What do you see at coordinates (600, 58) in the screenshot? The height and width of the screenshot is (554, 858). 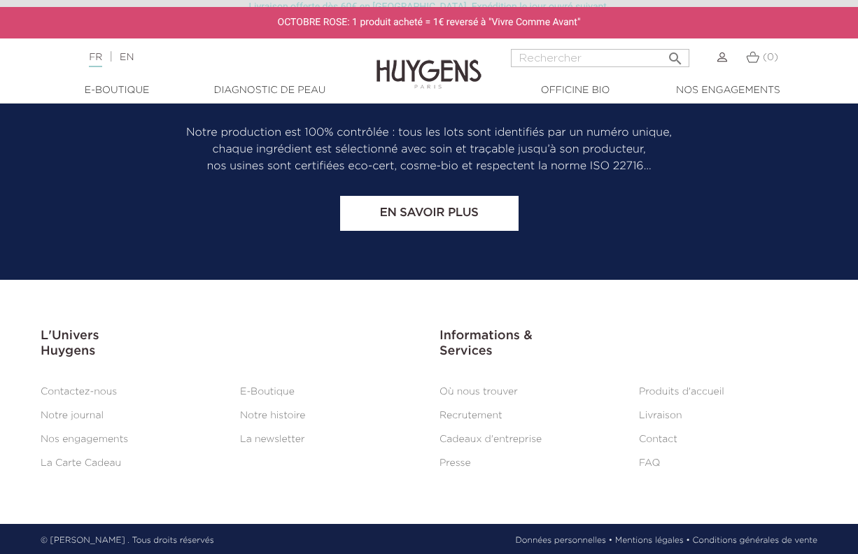 I see `input: Rechercher` at bounding box center [600, 58].